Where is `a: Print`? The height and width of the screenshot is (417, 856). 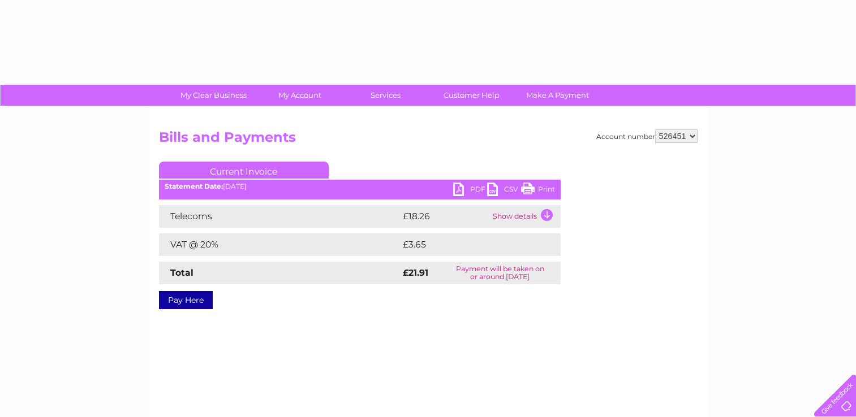
a: Print is located at coordinates (538, 191).